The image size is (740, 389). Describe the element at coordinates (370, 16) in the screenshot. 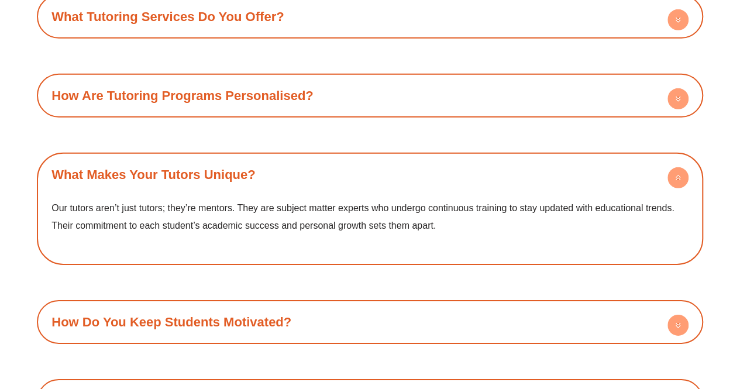

I see `div: What Tutoring Services Do You Offer?` at that location.